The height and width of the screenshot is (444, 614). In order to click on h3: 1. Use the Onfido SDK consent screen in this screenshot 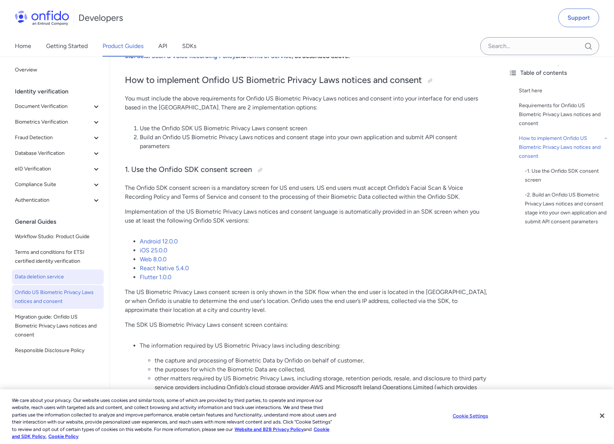, I will do `click(306, 170)`.